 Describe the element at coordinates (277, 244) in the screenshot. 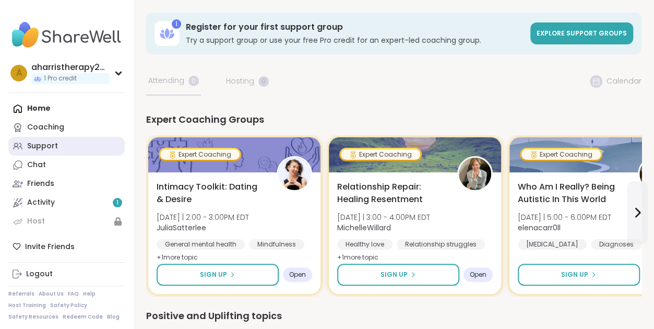

I see `div: Mindfulness` at that location.